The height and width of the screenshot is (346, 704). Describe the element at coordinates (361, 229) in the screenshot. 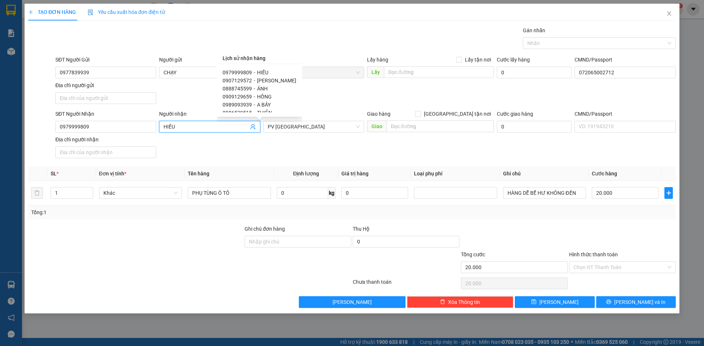

I see `span: Thu Hộ` at that location.